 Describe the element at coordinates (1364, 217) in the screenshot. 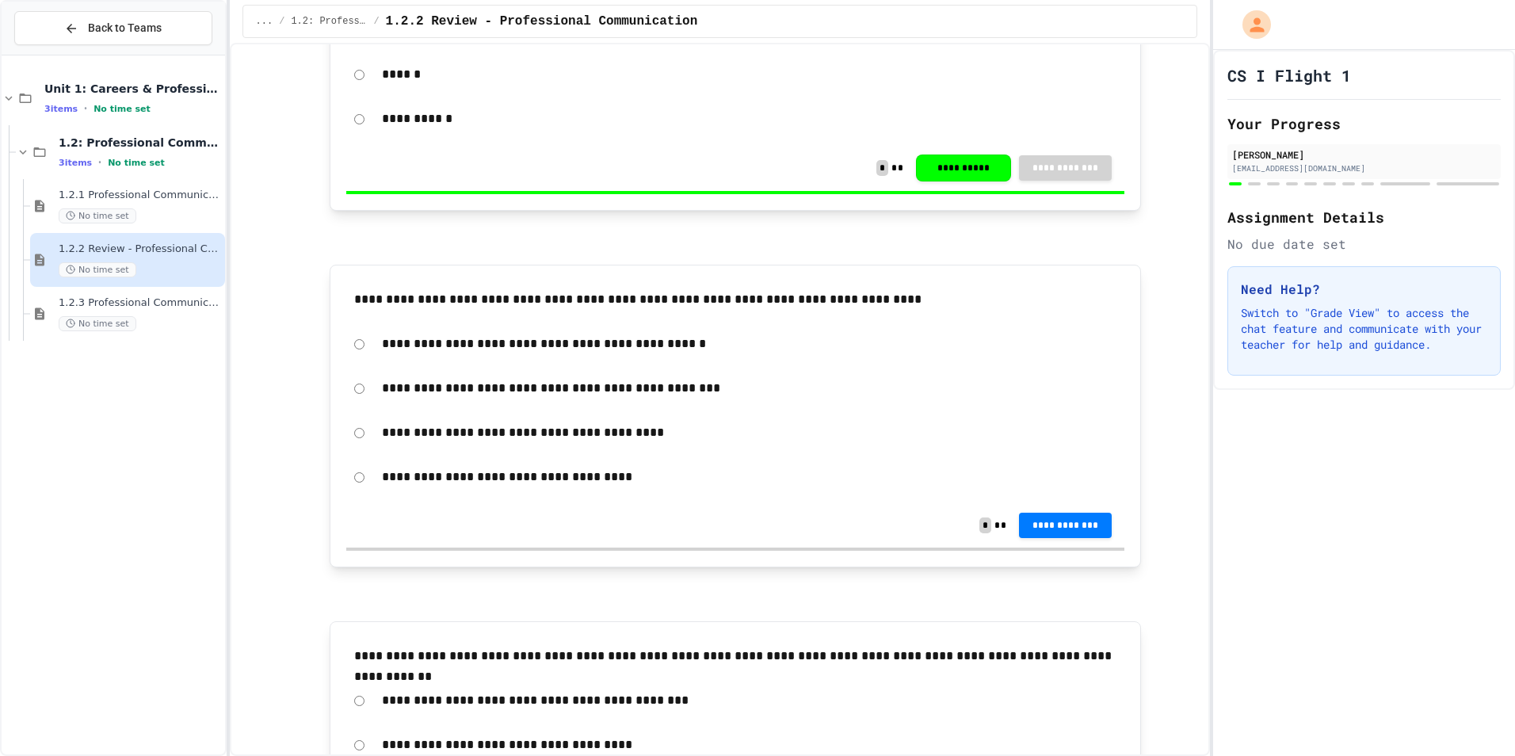

I see `h2: Assignment Details` at that location.